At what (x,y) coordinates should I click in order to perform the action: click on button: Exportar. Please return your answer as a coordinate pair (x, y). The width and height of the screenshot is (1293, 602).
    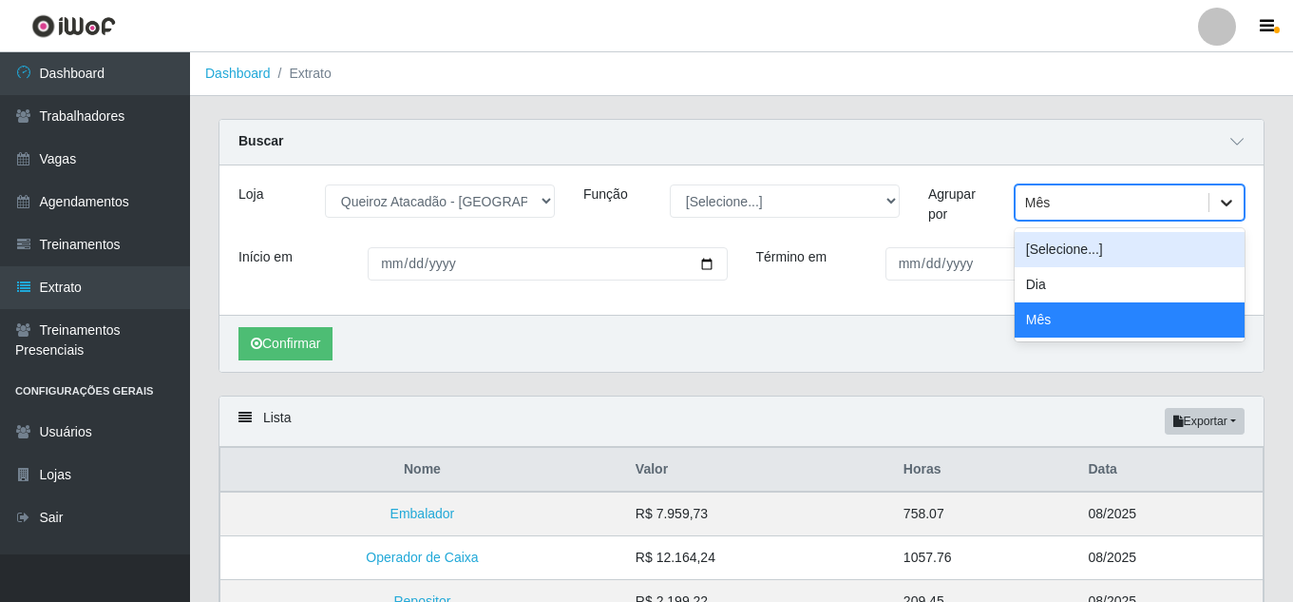
    Looking at the image, I should click on (1205, 421).